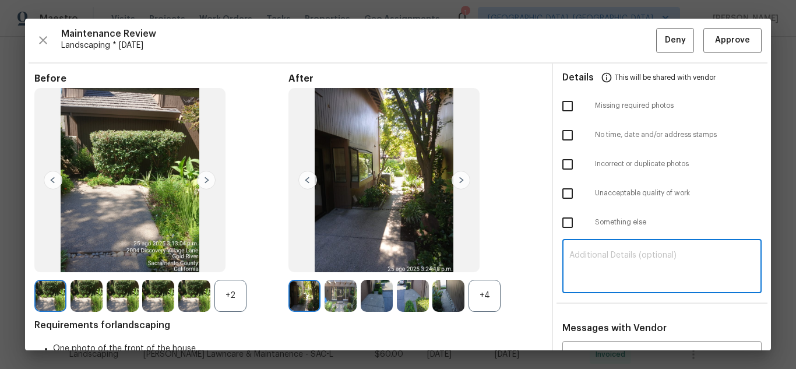 The image size is (796, 369). Describe the element at coordinates (662, 135) in the screenshot. I see `div: No time, date and/or address stamps` at that location.